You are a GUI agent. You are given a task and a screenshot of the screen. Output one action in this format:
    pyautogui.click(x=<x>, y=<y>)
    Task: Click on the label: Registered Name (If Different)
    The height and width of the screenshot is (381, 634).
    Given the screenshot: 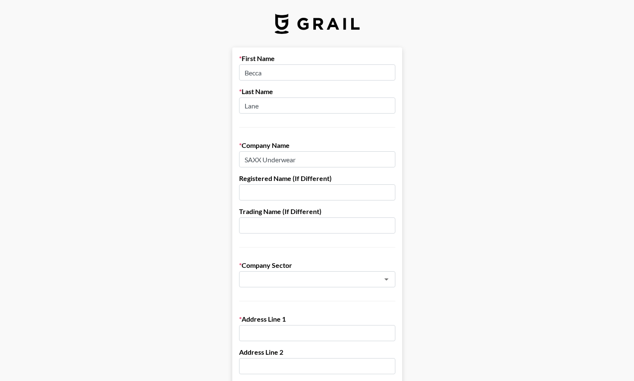 What is the action you would take?
    pyautogui.click(x=317, y=179)
    